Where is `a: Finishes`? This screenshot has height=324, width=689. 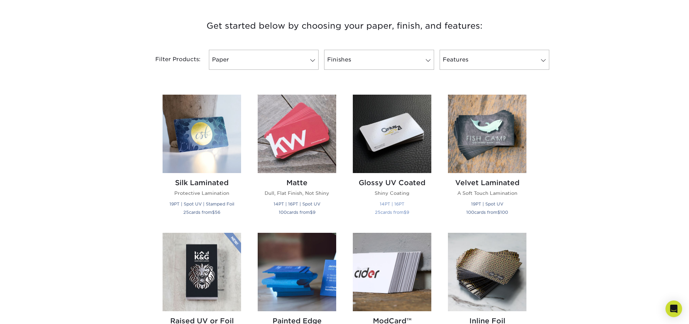
a: Finishes is located at coordinates (379, 60).